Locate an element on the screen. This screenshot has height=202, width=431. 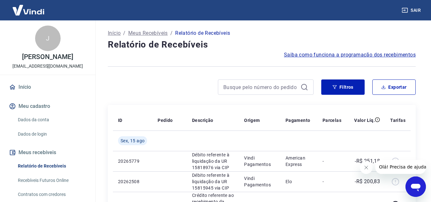
p: -R$ 200,83 is located at coordinates (367, 181).